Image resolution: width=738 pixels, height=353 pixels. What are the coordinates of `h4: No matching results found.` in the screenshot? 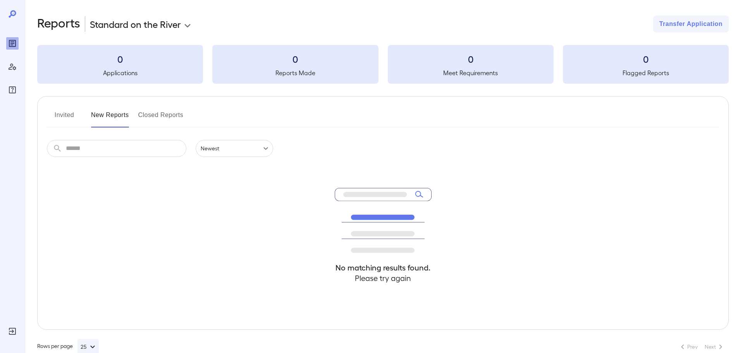 It's located at (383, 267).